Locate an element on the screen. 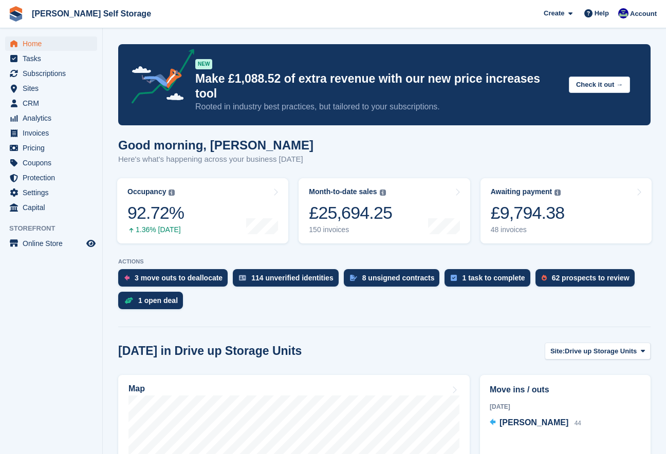 This screenshot has width=666, height=454. a: Month-to-date sales £25,694.25 150 invoices is located at coordinates (384, 211).